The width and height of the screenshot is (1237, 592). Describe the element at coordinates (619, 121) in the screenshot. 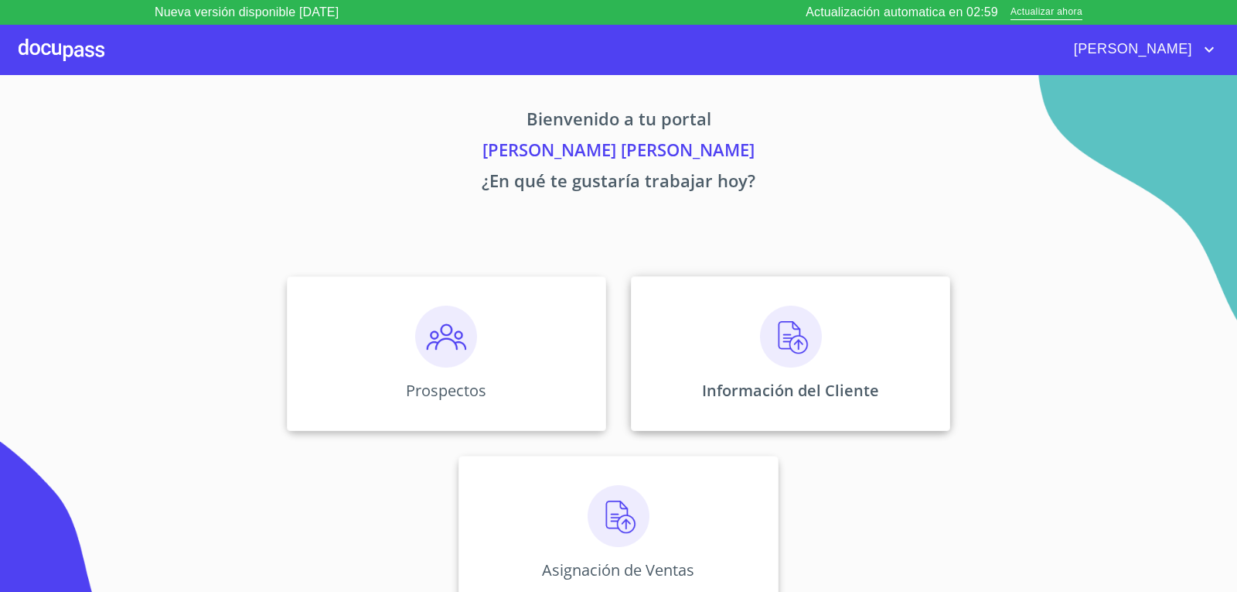

I see `p: Bienvenido a tu portal` at that location.